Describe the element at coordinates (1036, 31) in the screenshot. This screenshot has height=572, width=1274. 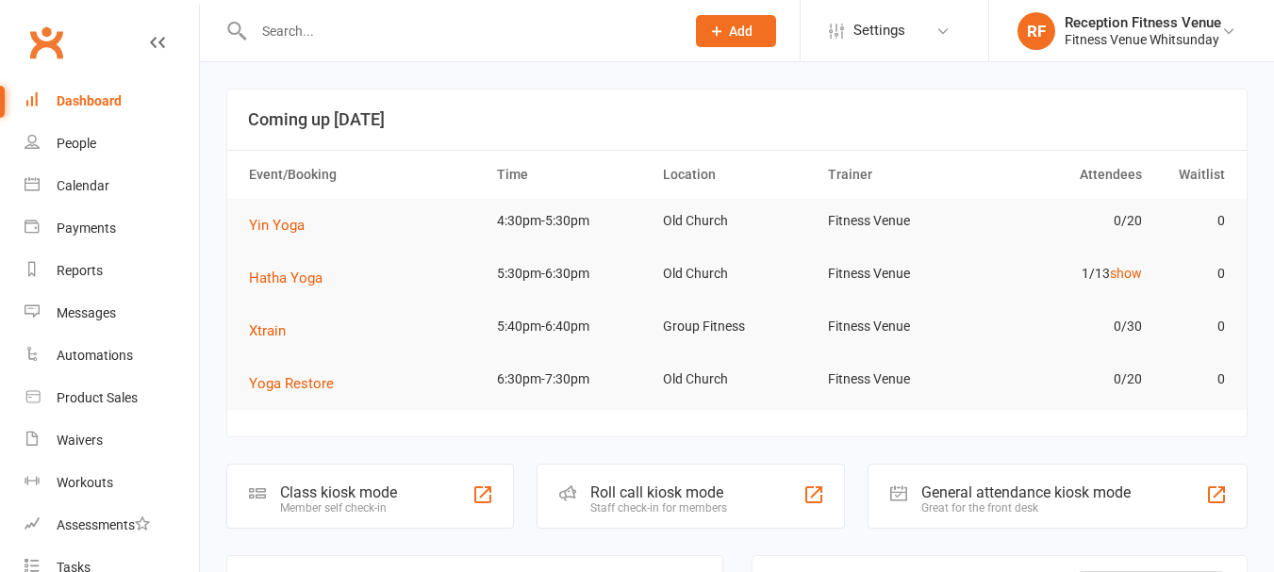
I see `div: RF` at that location.